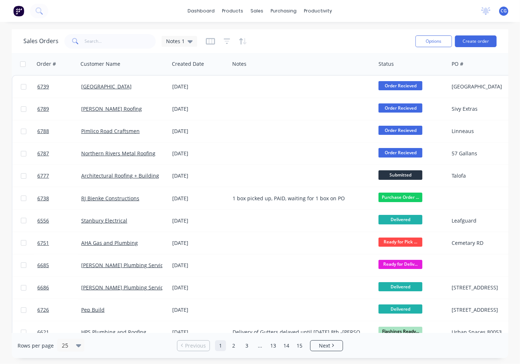 This screenshot has height=364, width=520. I want to click on a: 6685, so click(59, 266).